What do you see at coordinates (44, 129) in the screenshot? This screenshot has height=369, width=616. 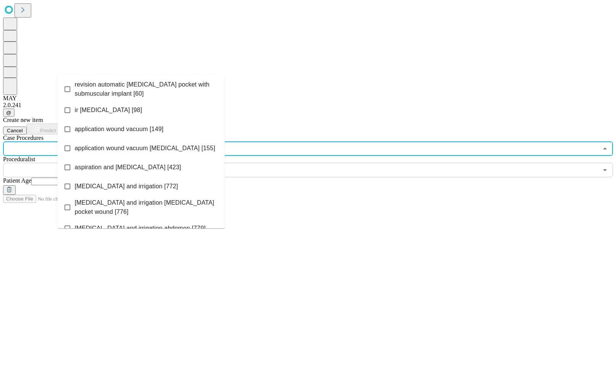 I see `button: Predict` at bounding box center [44, 129].